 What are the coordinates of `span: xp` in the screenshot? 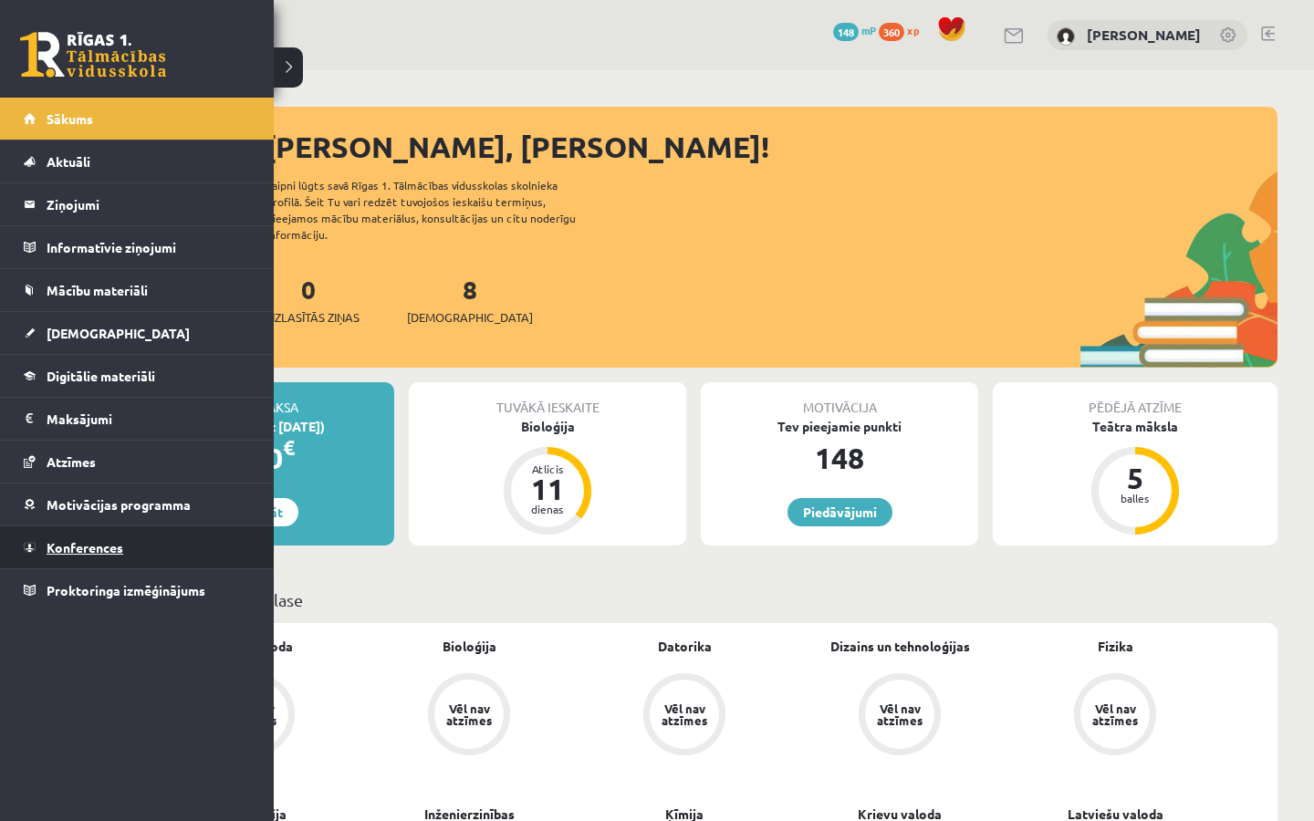 It's located at (913, 30).